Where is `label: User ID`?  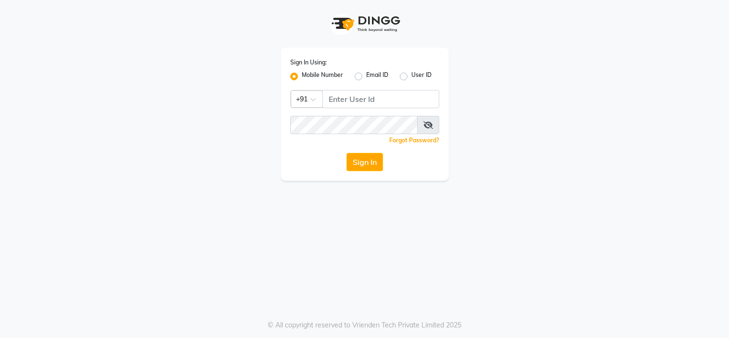
label: User ID is located at coordinates (422, 76).